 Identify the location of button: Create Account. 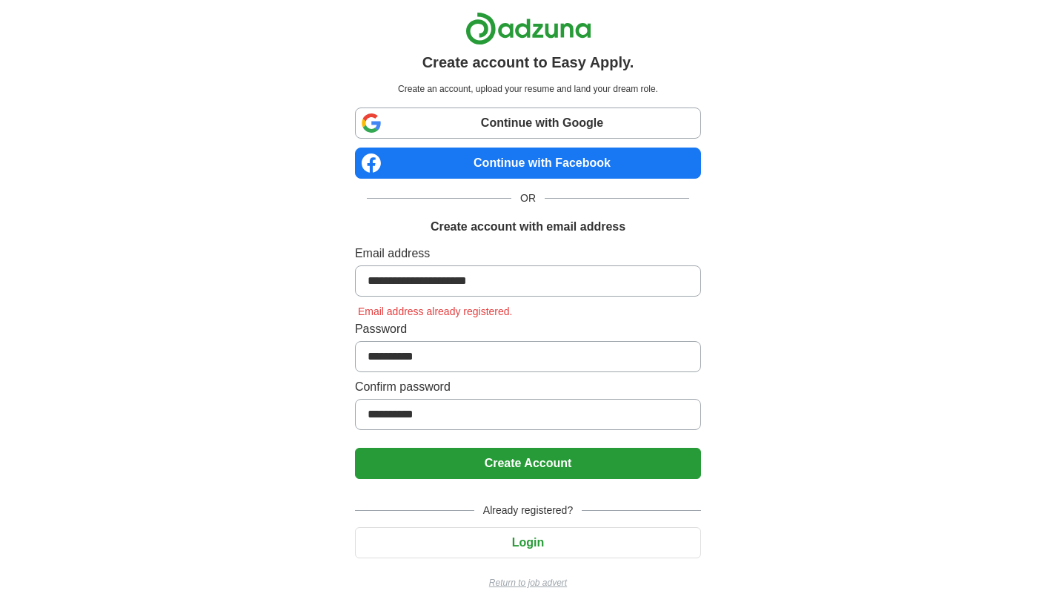
(528, 463).